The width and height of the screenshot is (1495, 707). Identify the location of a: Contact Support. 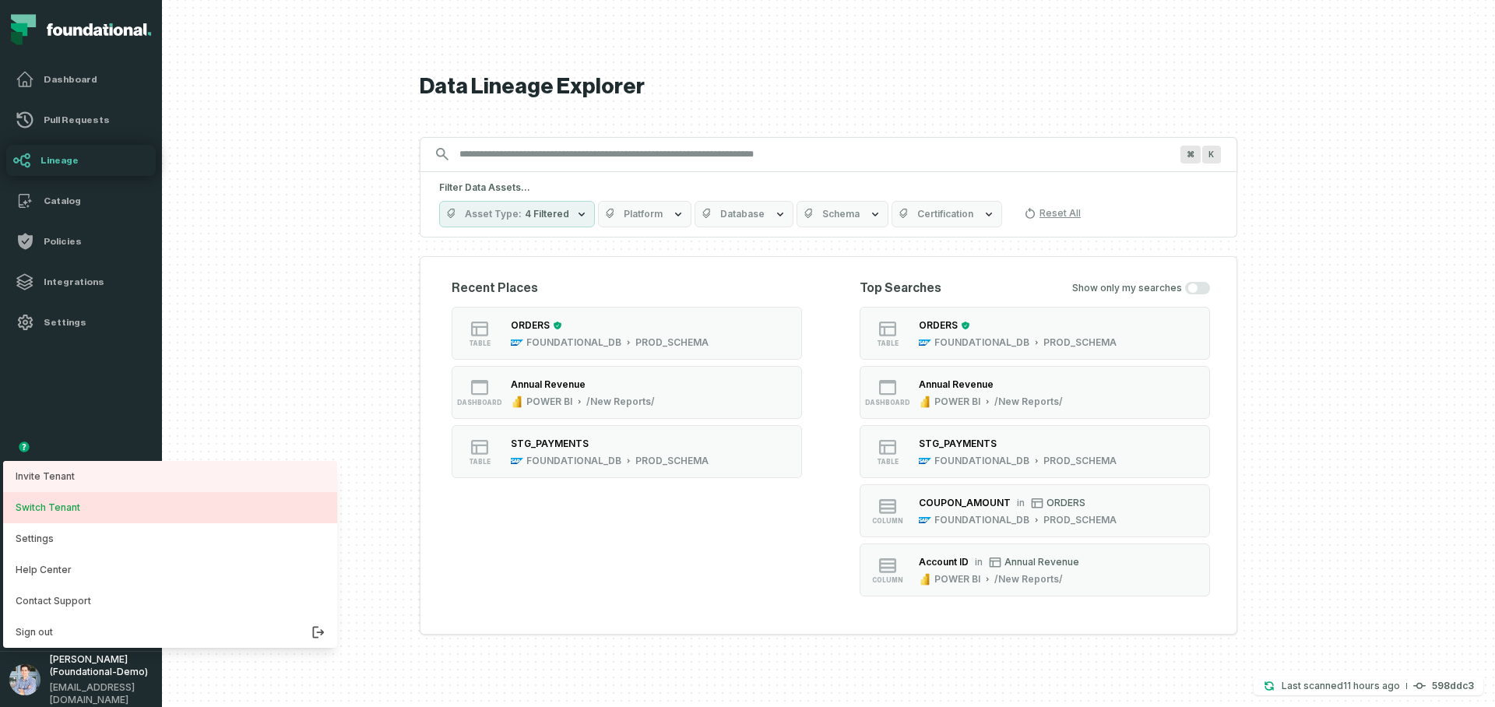
(170, 601).